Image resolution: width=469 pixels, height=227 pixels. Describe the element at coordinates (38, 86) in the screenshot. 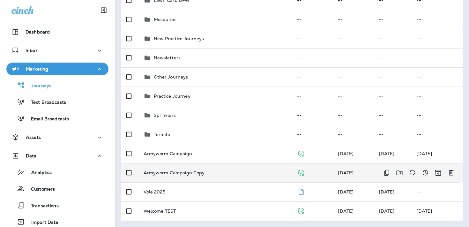

I see `p: Journeys` at that location.